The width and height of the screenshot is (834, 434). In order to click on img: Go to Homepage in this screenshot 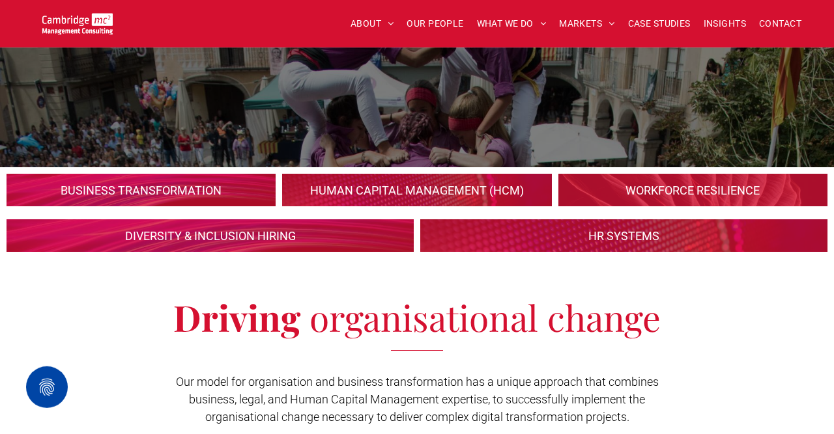, I will do `click(77, 23)`.